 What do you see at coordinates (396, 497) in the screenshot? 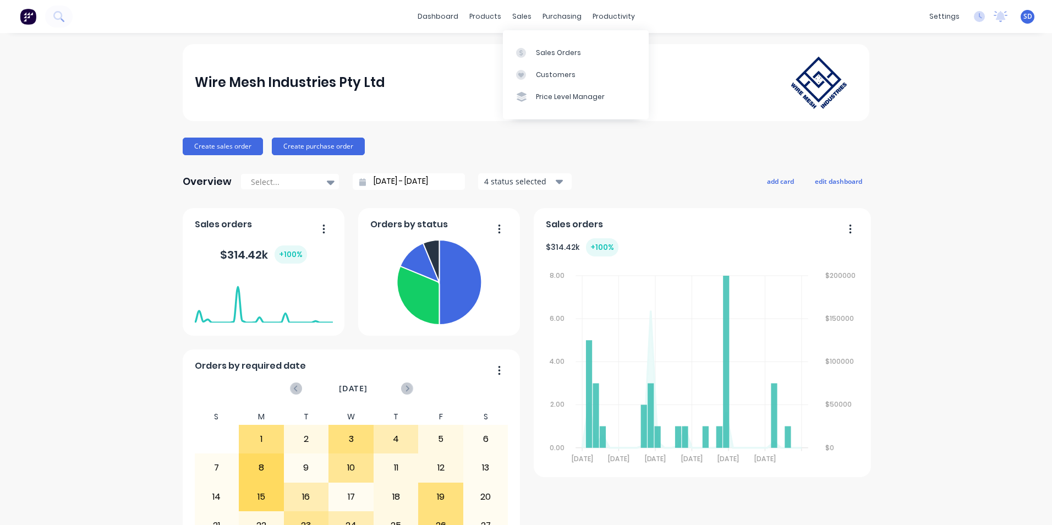
I see `div: 18` at bounding box center [396, 497].